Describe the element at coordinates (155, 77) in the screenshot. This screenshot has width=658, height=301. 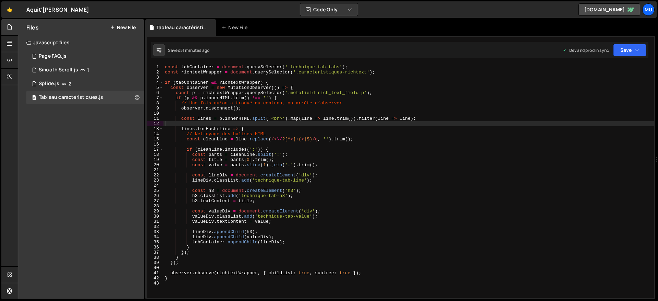
I see `div: 3` at that location.